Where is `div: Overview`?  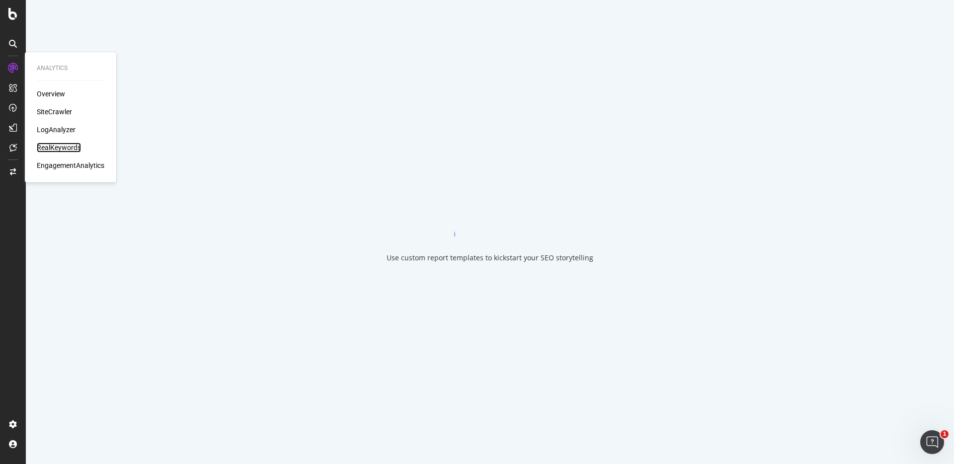
div: Overview is located at coordinates (51, 94).